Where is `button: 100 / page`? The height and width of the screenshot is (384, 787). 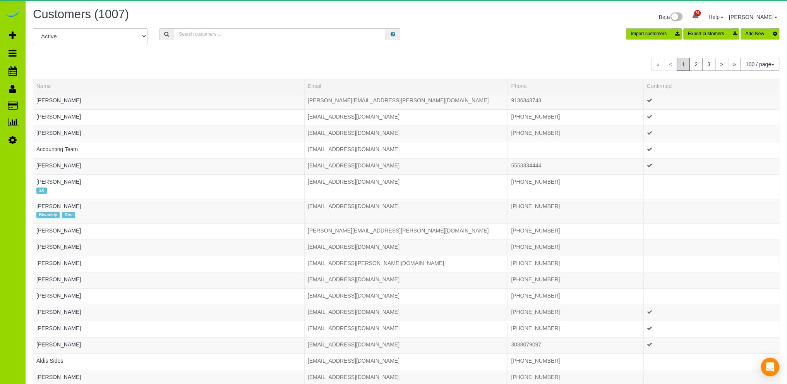
button: 100 / page is located at coordinates (760, 64).